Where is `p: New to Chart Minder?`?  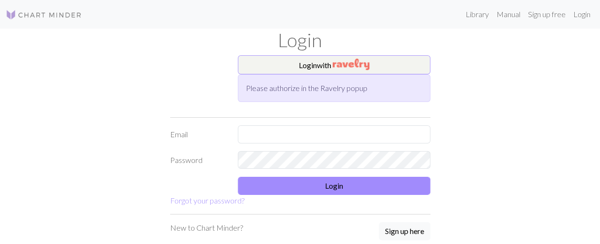 p: New to Chart Minder? is located at coordinates (207, 228).